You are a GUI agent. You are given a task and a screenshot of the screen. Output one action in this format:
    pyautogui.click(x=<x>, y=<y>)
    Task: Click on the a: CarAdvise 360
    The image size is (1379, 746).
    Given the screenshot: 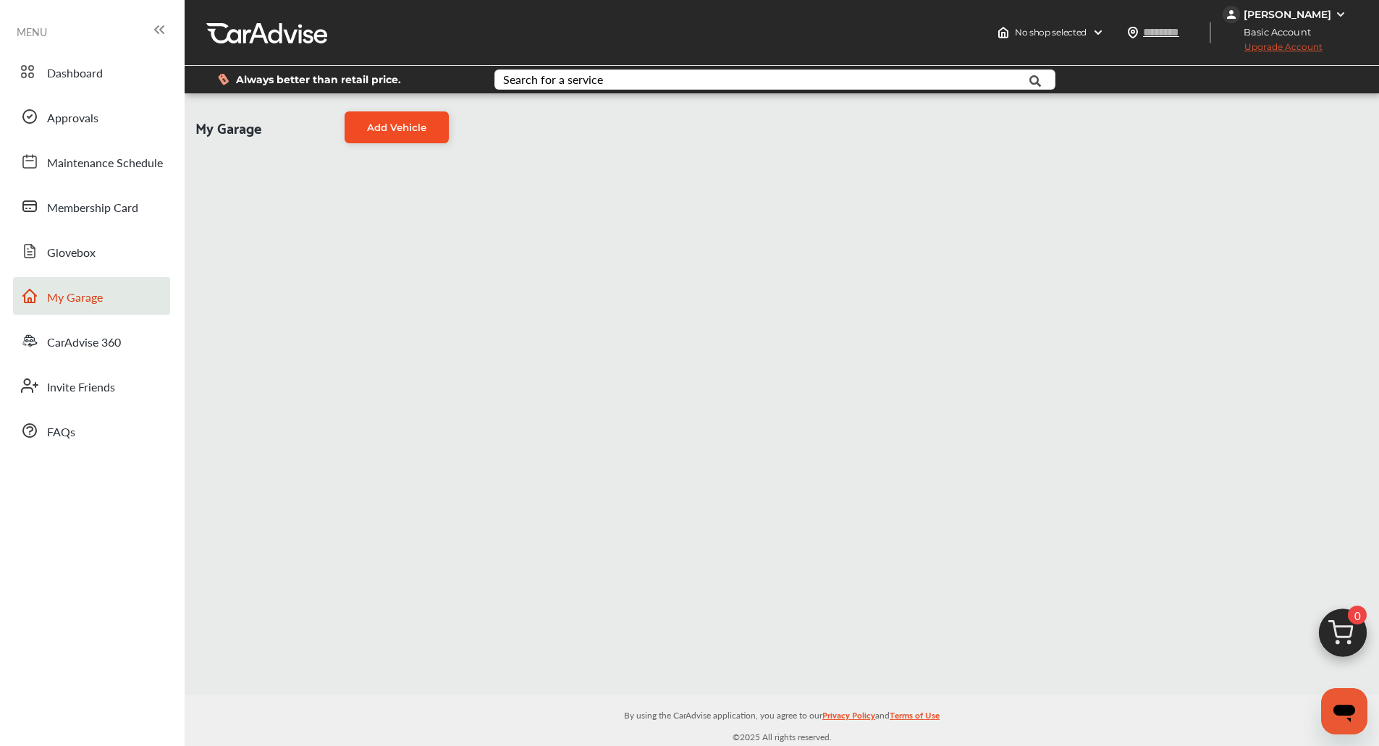 What is the action you would take?
    pyautogui.click(x=91, y=341)
    